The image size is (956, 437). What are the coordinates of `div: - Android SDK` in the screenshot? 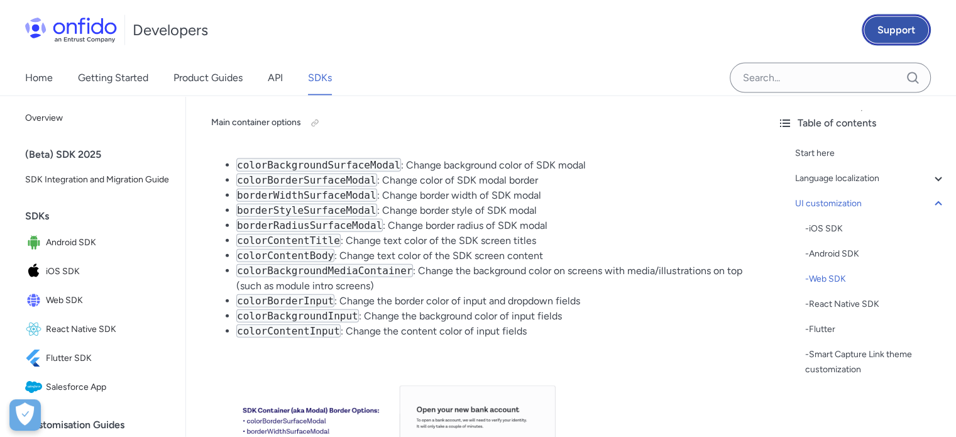 It's located at (875, 254).